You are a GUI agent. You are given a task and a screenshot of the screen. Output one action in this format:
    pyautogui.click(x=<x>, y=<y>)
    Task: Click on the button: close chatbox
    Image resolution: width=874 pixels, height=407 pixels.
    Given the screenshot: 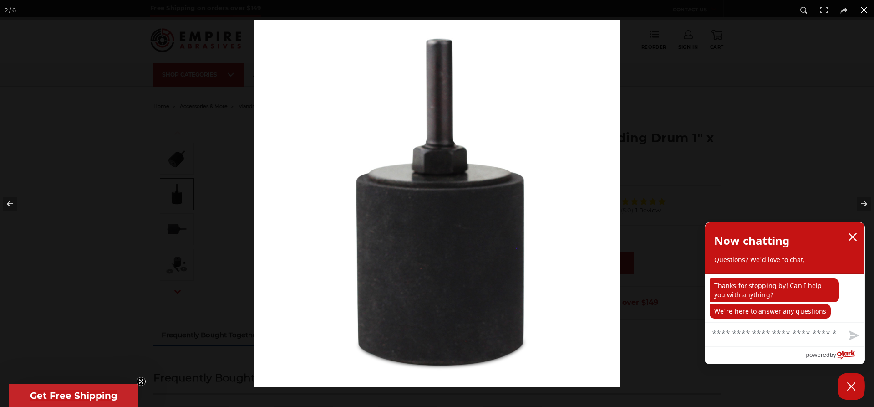 What is the action you would take?
    pyautogui.click(x=853, y=237)
    